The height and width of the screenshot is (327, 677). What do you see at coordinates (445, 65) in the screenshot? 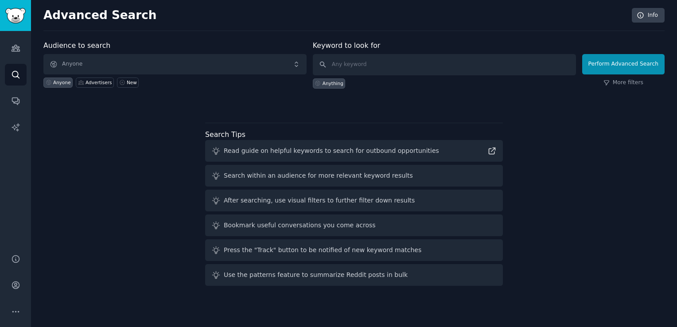
I see `input: Any keyword` at bounding box center [445, 65].